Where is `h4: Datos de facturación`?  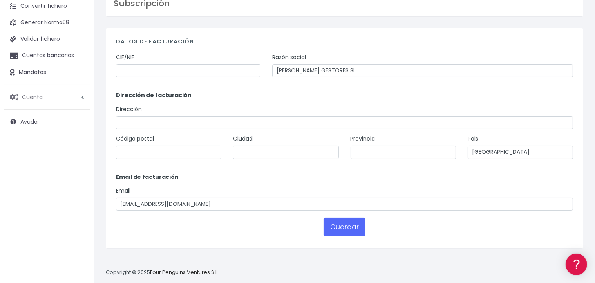 h4: Datos de facturación is located at coordinates (344, 43).